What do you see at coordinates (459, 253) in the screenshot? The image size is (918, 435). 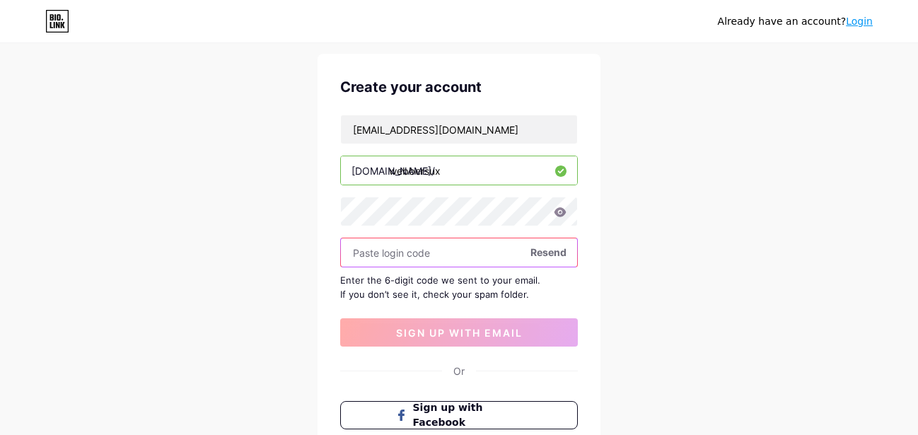 I see `input: Paste login code` at bounding box center [459, 253].